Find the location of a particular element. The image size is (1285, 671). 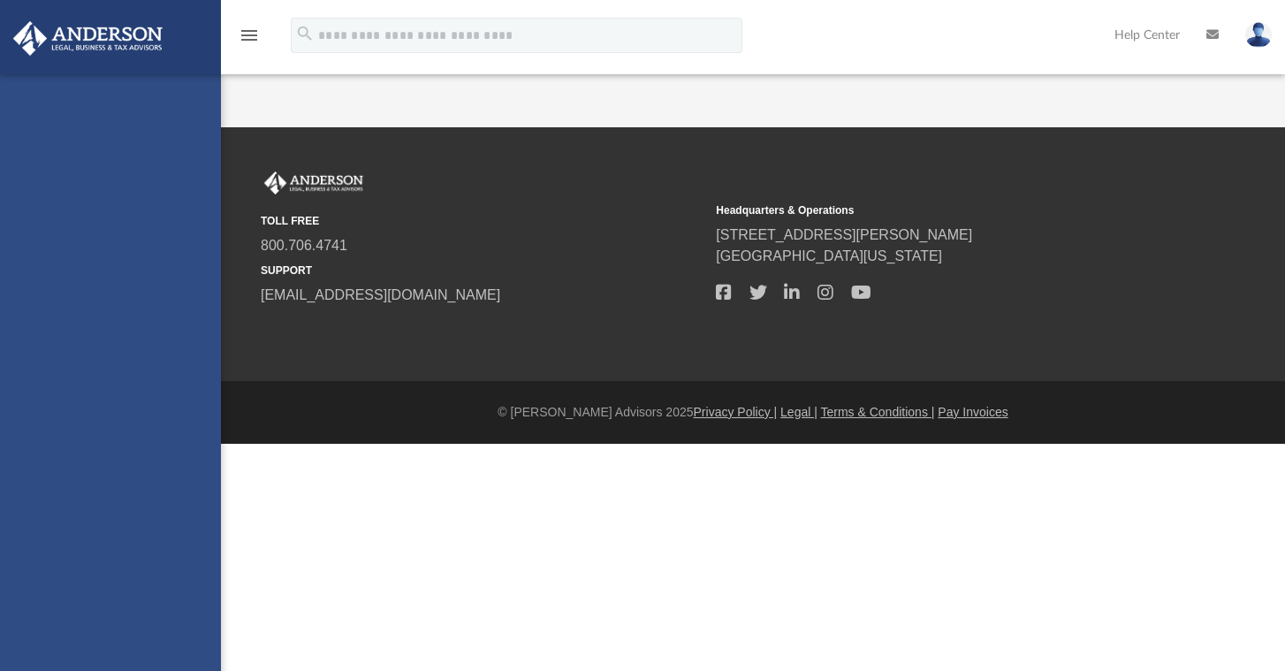

img: User Pic is located at coordinates (1258, 34).